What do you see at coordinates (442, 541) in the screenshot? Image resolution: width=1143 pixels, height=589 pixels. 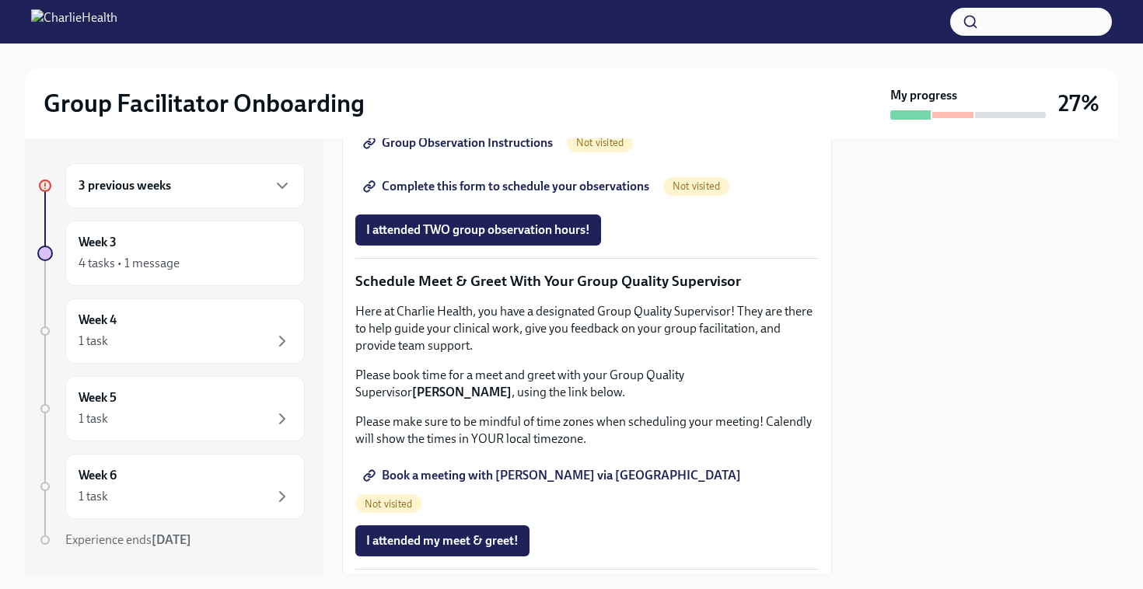 I see `button: I attended my meet & greet!` at bounding box center [442, 541].